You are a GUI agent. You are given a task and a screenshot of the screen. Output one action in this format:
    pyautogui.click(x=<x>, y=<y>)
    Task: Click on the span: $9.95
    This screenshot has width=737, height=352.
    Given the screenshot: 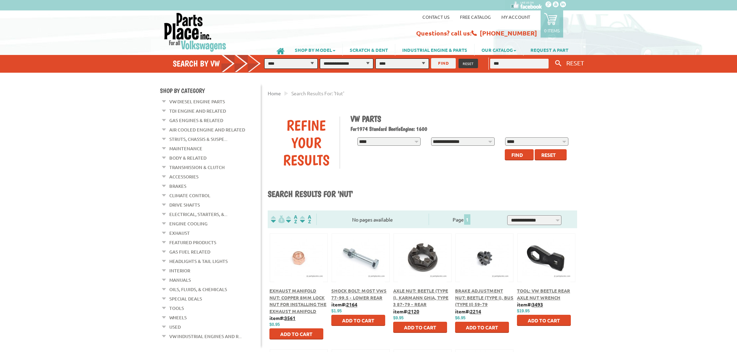 What is the action you would take?
    pyautogui.click(x=399, y=318)
    